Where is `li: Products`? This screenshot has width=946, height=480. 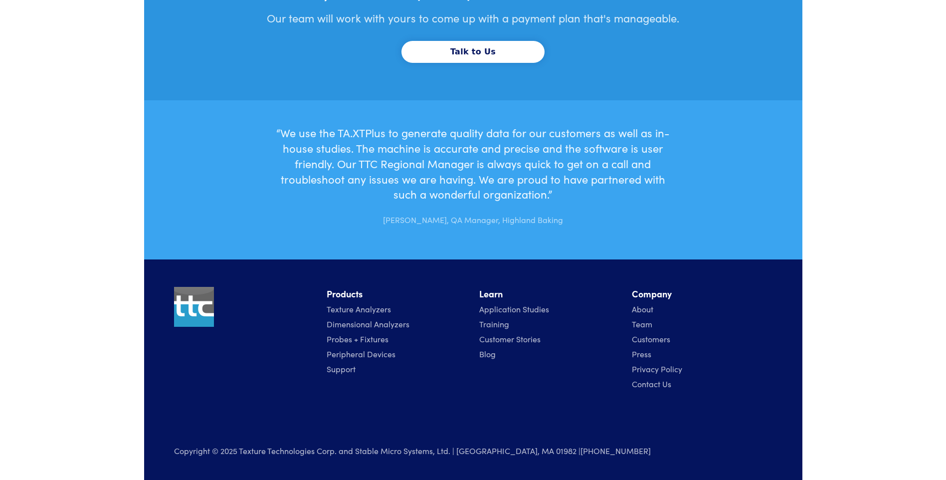
li: Products is located at coordinates (397, 294).